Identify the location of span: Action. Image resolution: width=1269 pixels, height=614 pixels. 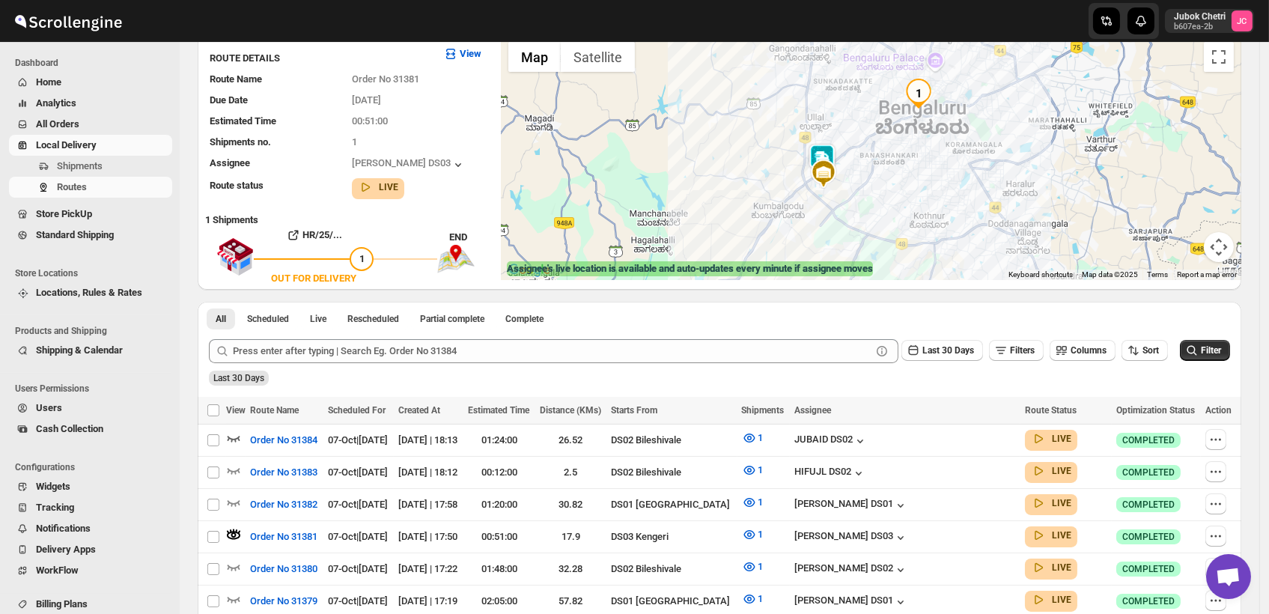
(1218, 410).